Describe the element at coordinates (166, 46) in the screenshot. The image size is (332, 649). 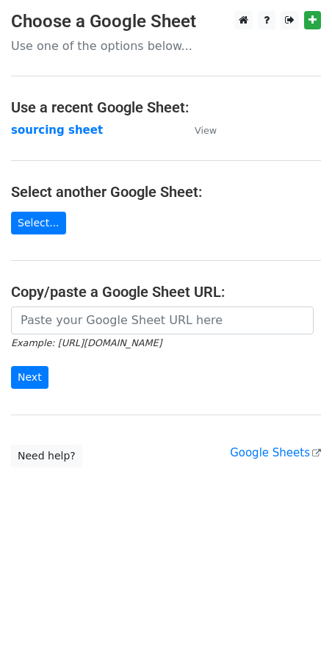
I see `p: Use one of the options below...` at that location.